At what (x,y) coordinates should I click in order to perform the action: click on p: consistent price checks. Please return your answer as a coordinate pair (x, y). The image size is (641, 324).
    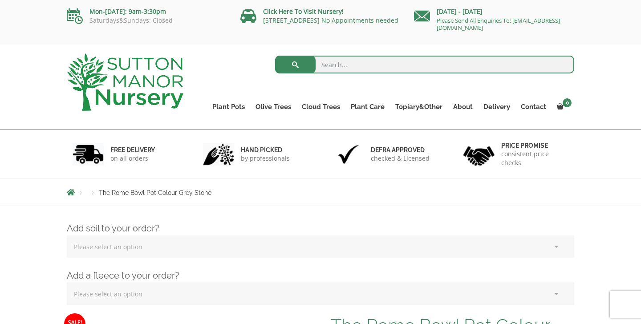
    Looking at the image, I should click on (535, 158).